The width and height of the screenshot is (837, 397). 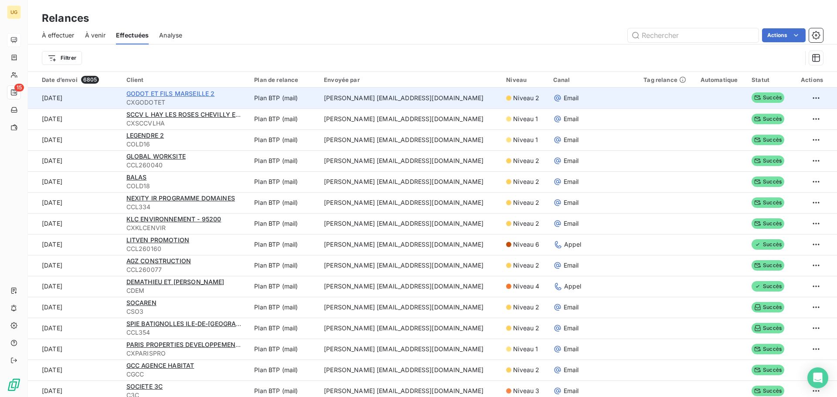 I want to click on span: SCCV L HAY LES ROSES CHEVILLY EDELIS, so click(x=190, y=114).